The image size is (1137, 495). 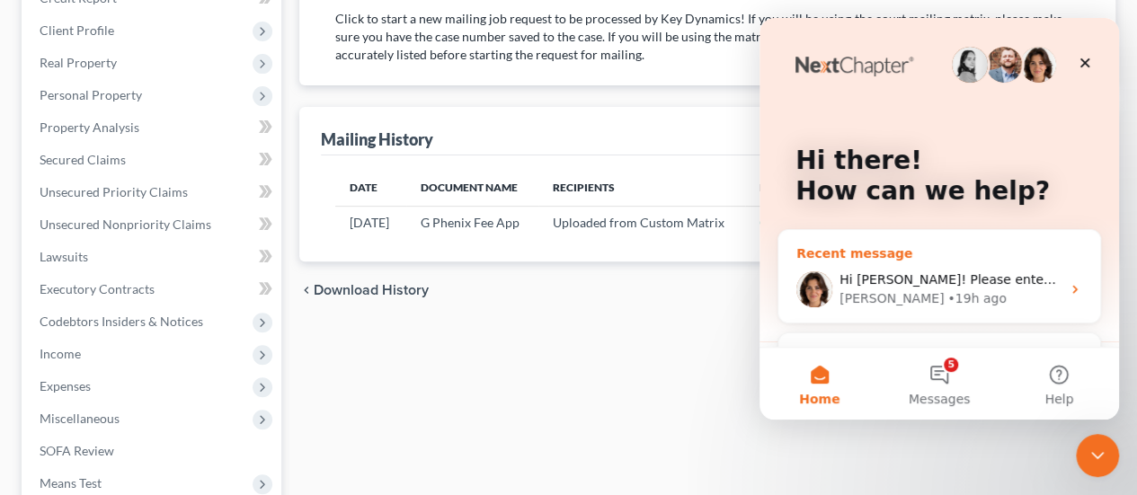 What do you see at coordinates (472, 188) in the screenshot?
I see `th: Document Name` at bounding box center [472, 188].